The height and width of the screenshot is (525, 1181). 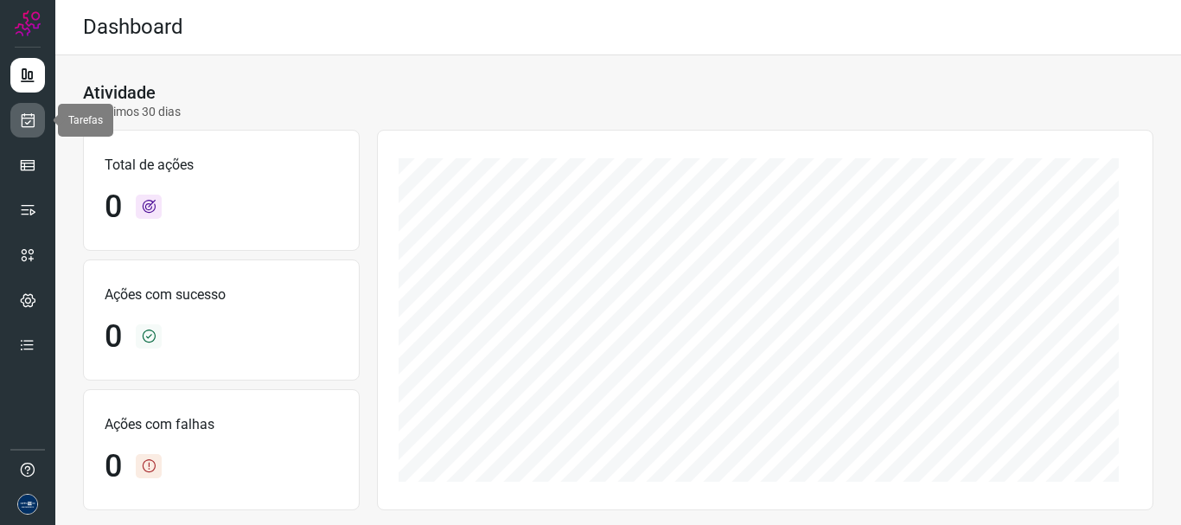 I want to click on h3: Atividade, so click(x=119, y=93).